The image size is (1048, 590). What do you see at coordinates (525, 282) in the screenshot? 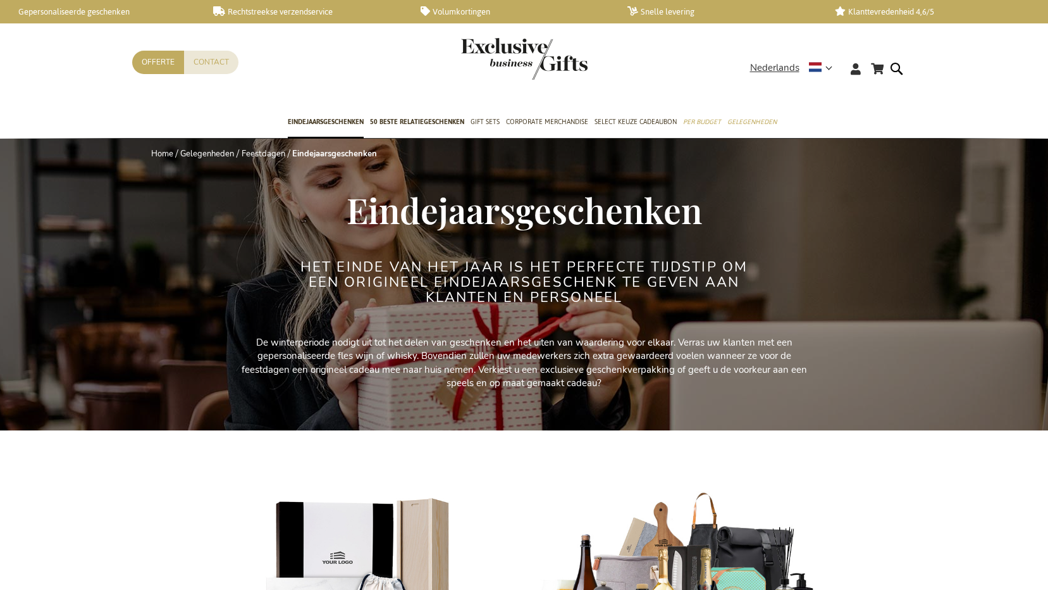
I see `h2: Het einde van het jaar is het perfecte tijdstip om een origineel eindejaarsgeschenk te geven aan ...` at bounding box center [525, 282].